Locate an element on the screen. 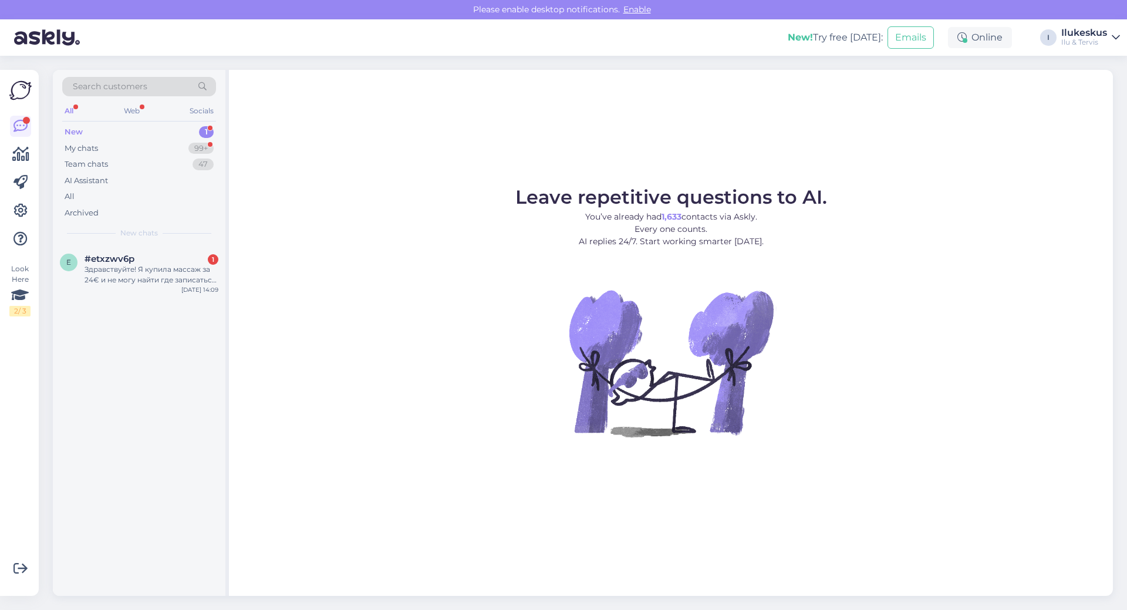  div: Ilu & Tervis is located at coordinates (1084, 42).